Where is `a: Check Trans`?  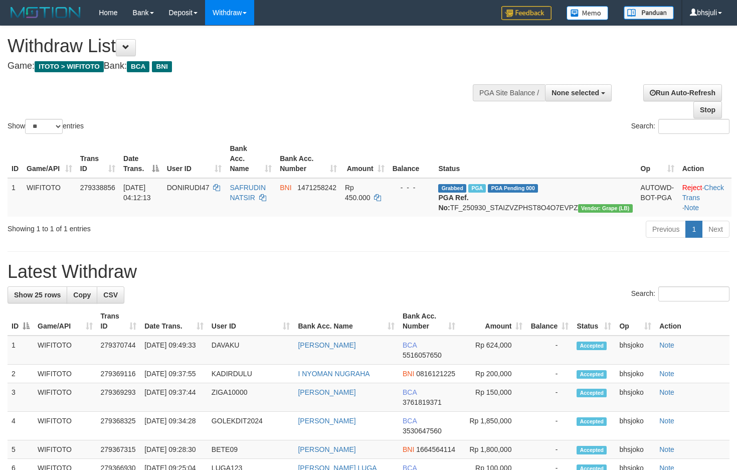 a: Check Trans is located at coordinates (703, 193).